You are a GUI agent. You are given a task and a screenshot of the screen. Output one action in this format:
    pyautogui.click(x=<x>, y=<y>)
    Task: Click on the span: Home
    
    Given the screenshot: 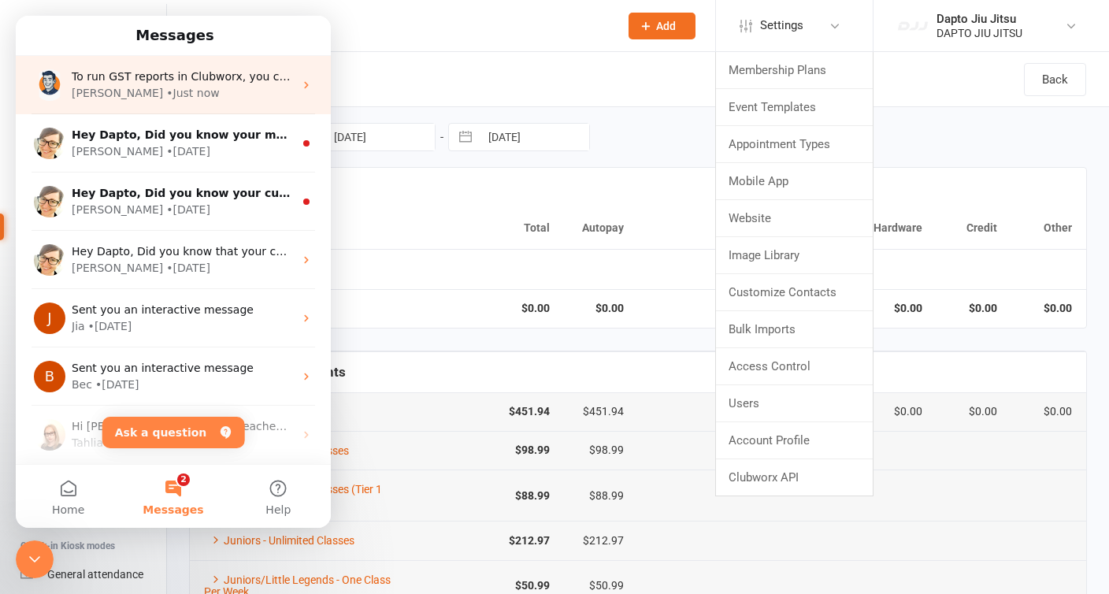 What is the action you would take?
    pyautogui.click(x=52, y=494)
    